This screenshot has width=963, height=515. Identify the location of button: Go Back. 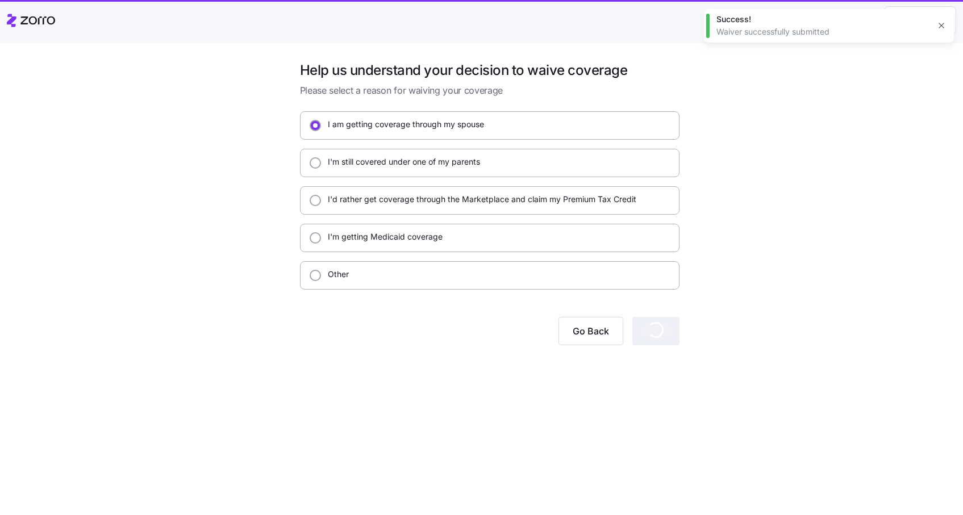
(591, 331).